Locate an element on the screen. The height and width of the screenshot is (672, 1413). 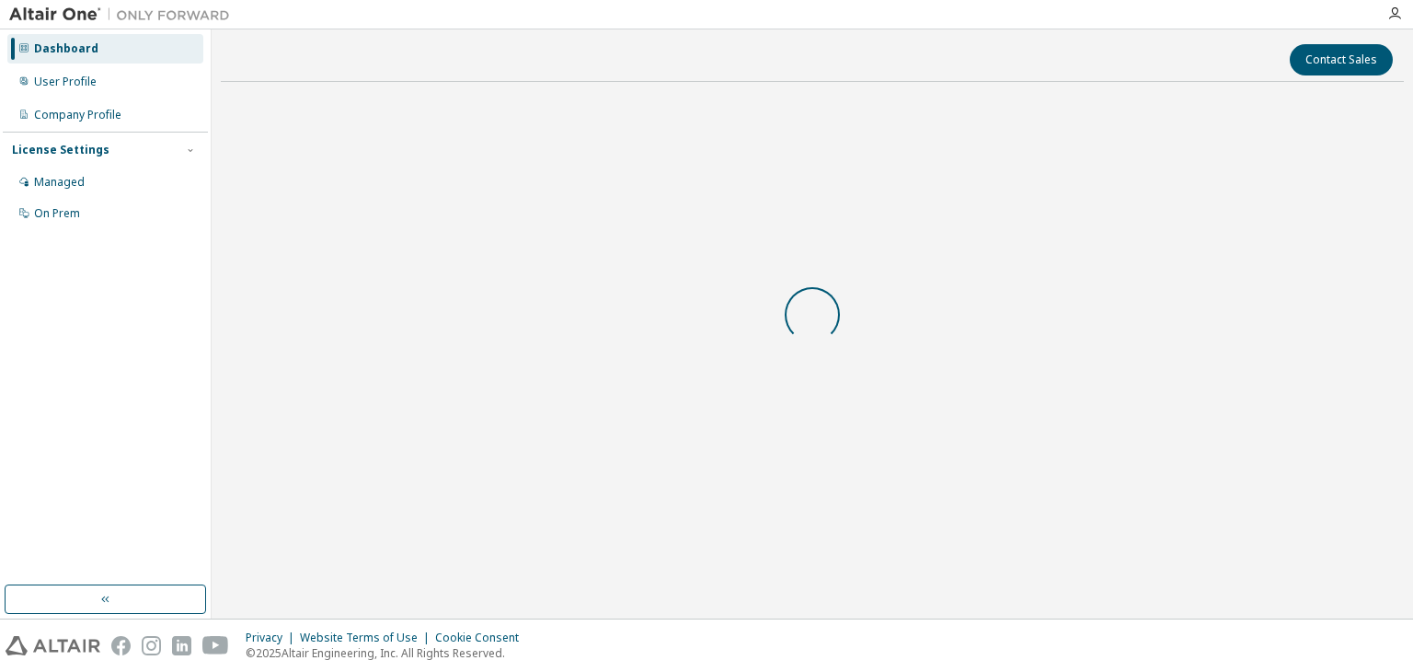
div: Managed is located at coordinates (59, 182).